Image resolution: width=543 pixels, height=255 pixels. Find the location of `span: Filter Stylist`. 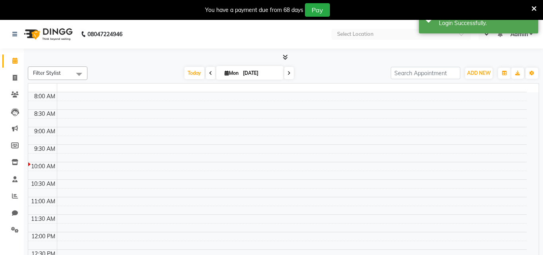

span: Filter Stylist is located at coordinates (47, 73).